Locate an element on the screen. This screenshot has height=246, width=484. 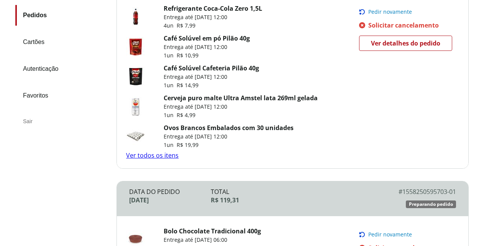
a: Cerveja puro malte Ultra Amstel lata 269ml gelada is located at coordinates (240, 98).